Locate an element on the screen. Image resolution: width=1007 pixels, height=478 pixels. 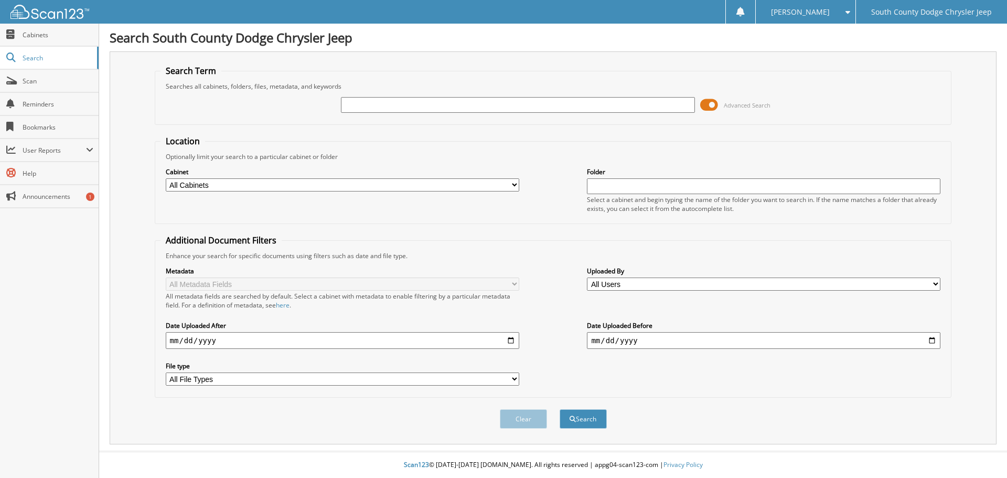
div: All metadata fields are searched by default. Select a cabinet with metadata to enable filtering b... is located at coordinates (342, 300).